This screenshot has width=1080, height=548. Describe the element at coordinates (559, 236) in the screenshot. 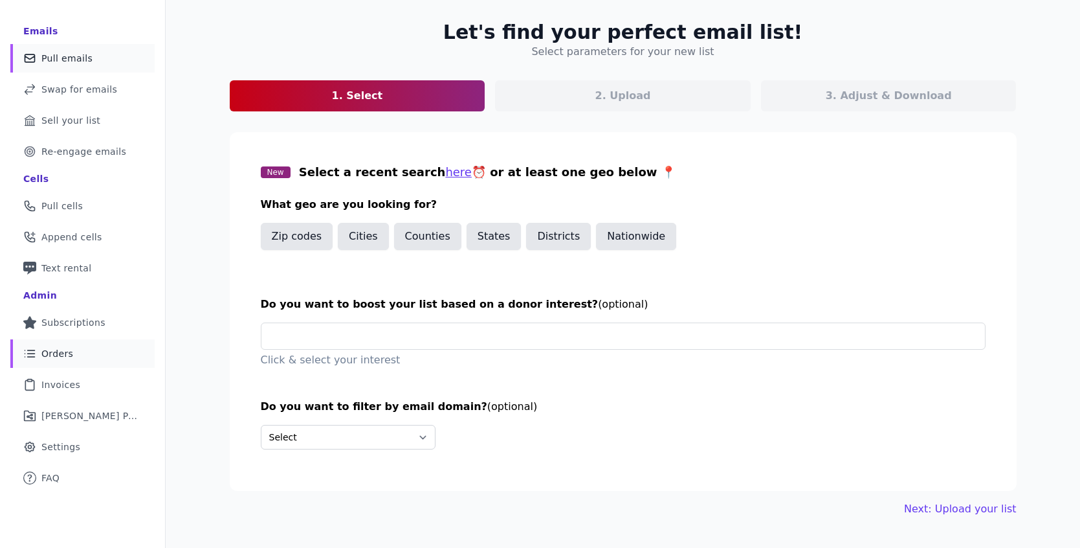

I see `button: Districts` at that location.